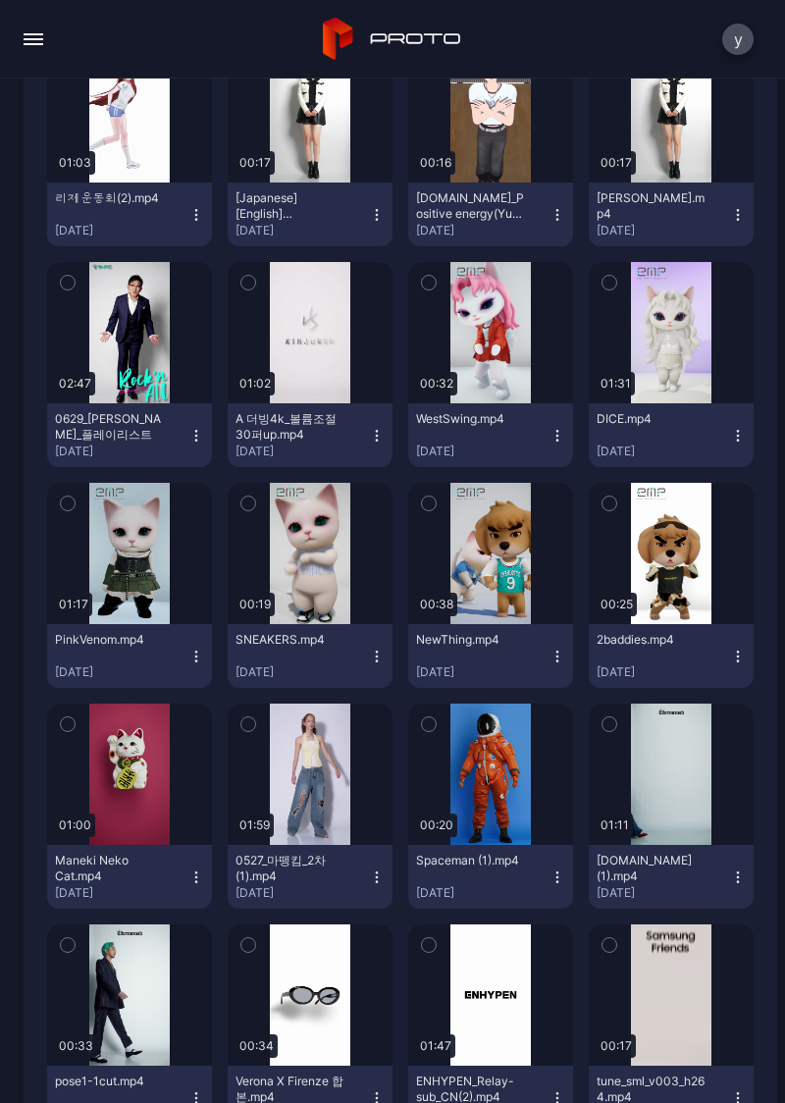  What do you see at coordinates (738, 39) in the screenshot?
I see `button: y` at bounding box center [738, 39].